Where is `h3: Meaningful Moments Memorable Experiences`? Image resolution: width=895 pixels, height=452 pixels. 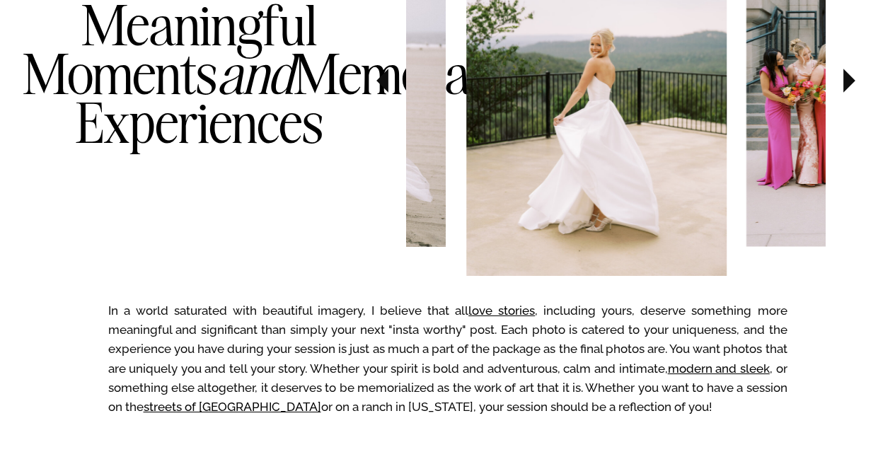
h3: Meaningful Moments Memorable Experiences is located at coordinates (199, 103).